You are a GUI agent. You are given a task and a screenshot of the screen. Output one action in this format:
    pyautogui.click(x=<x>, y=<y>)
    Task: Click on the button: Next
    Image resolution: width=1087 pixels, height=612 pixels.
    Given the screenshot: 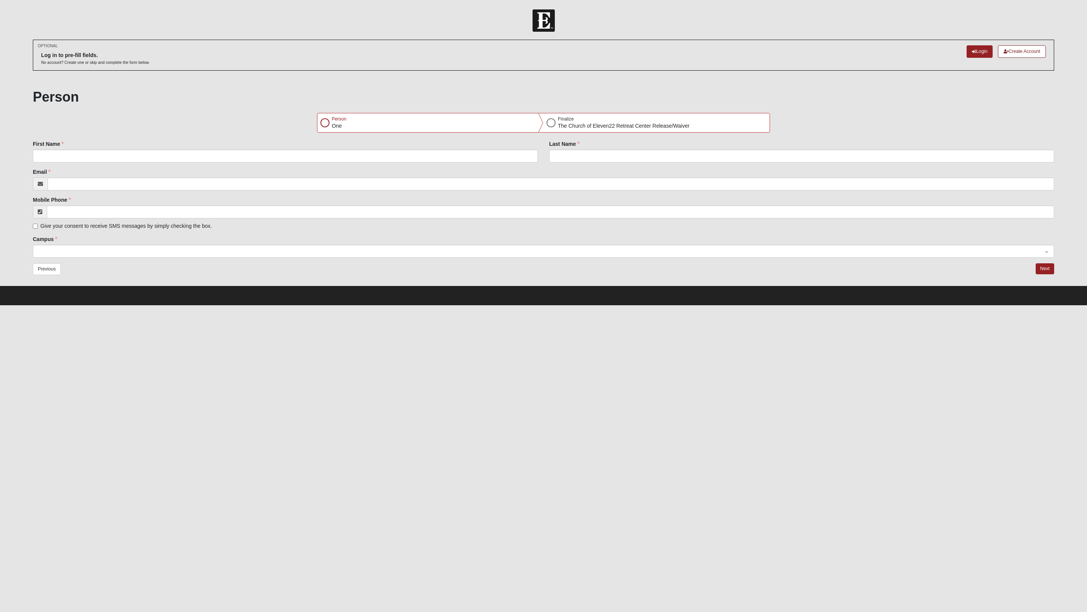 What is the action you would take?
    pyautogui.click(x=1045, y=268)
    